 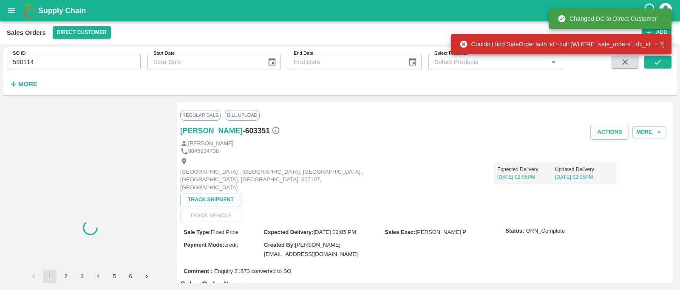 What do you see at coordinates (26, 33) in the screenshot?
I see `div: Sales Orders` at bounding box center [26, 33].